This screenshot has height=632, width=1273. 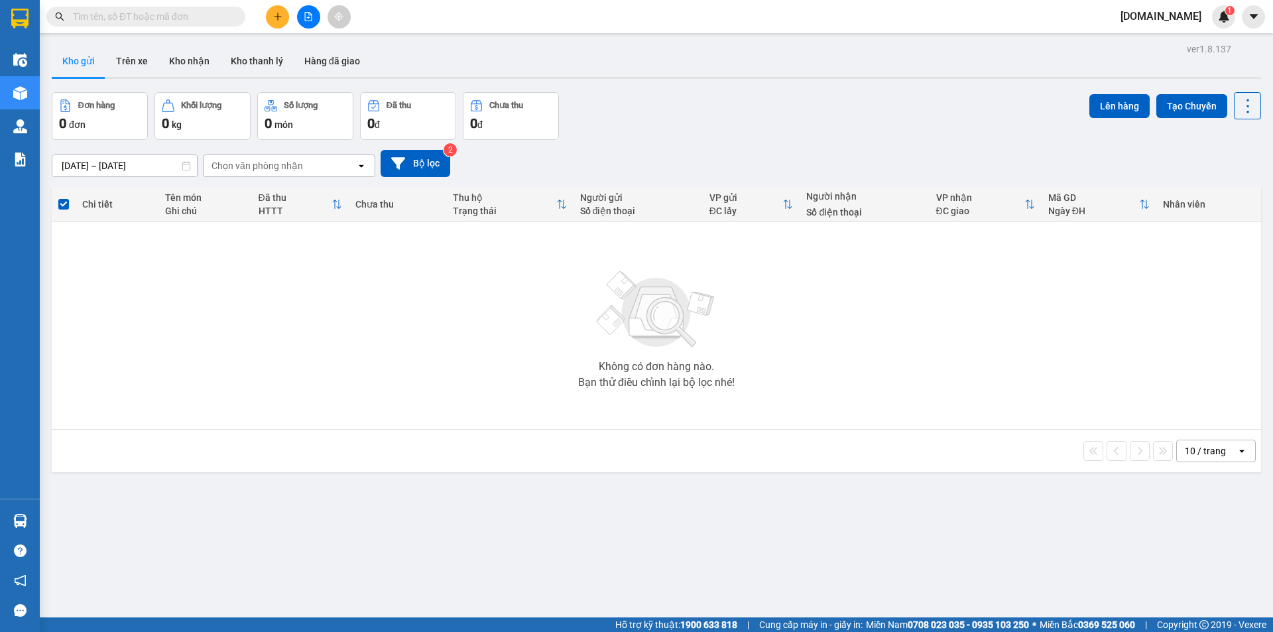 What do you see at coordinates (450, 150) in the screenshot?
I see `sup: 2` at bounding box center [450, 150].